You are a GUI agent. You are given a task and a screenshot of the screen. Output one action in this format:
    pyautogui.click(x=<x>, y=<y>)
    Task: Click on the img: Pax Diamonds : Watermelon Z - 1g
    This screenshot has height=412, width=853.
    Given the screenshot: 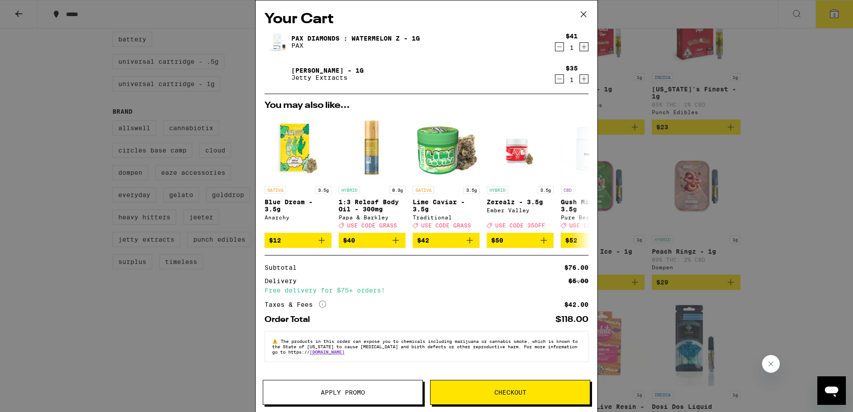 What is the action you would take?
    pyautogui.click(x=277, y=42)
    